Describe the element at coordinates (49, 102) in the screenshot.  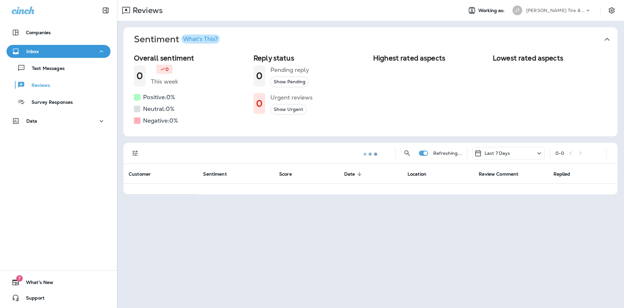
I see `p: Survey Responses` at that location.